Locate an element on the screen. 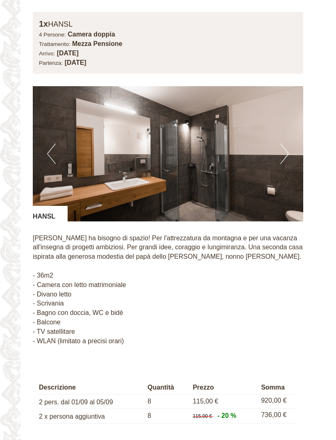 This screenshot has height=440, width=336. th: Prezzo is located at coordinates (224, 388).